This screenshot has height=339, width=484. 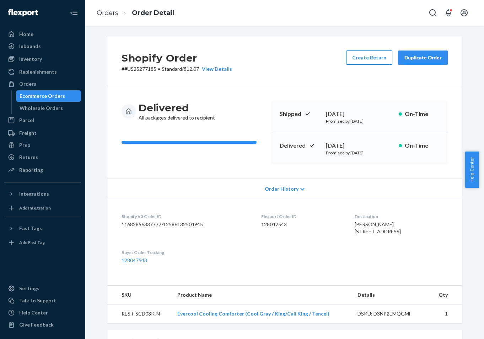 What do you see at coordinates (30, 46) in the screenshot?
I see `div: Inbounds` at bounding box center [30, 46].